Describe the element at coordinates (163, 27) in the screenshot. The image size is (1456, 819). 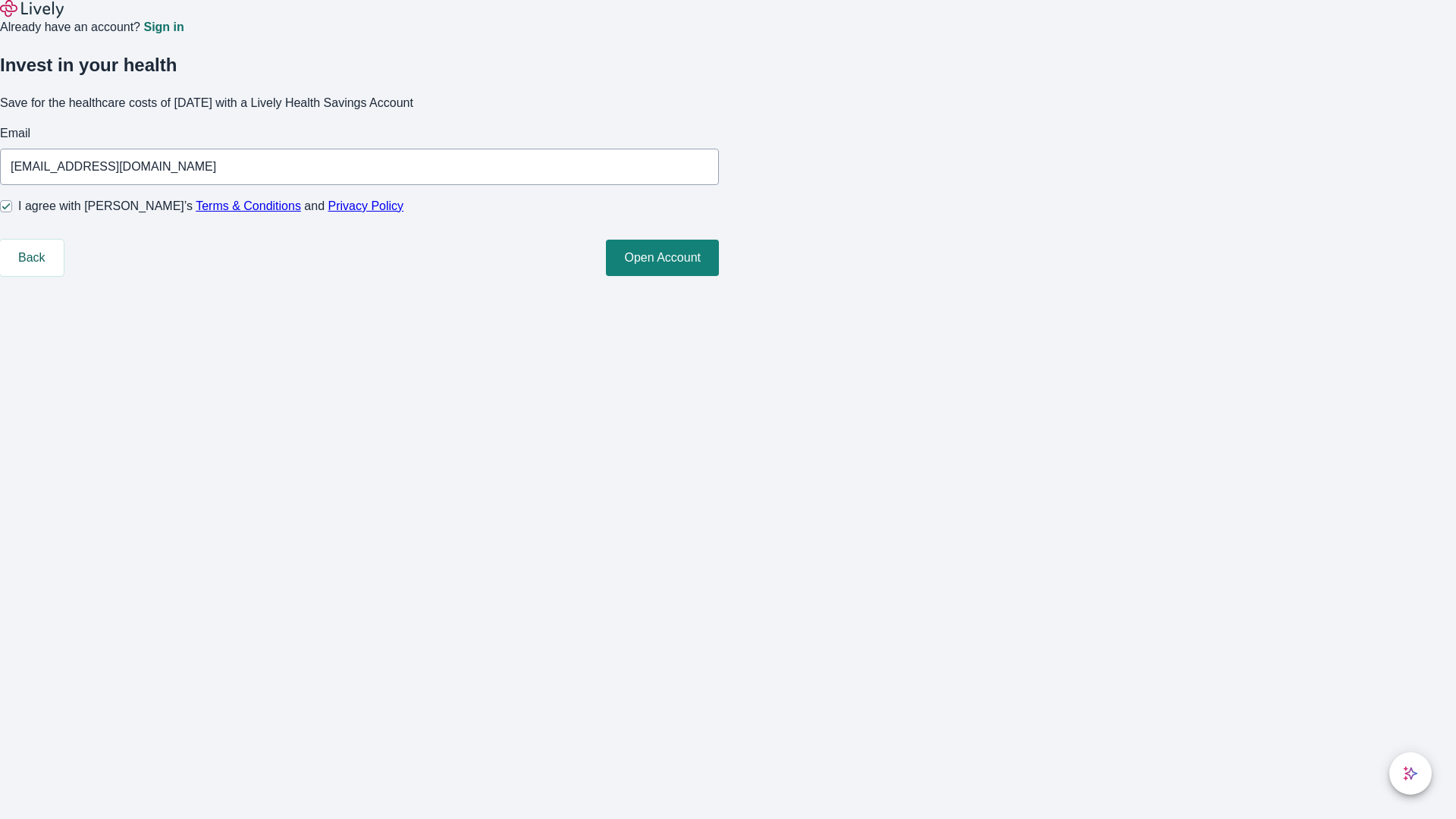
I see `a: Sign in` at that location.